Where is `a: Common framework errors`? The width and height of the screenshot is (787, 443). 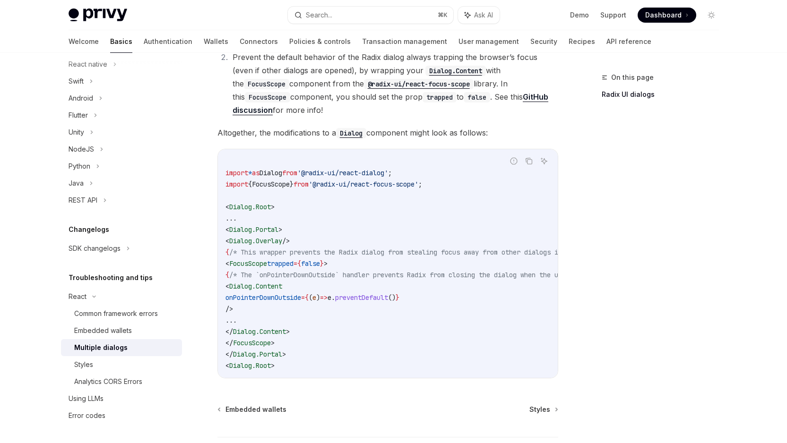 a: Common framework errors is located at coordinates (122, 314).